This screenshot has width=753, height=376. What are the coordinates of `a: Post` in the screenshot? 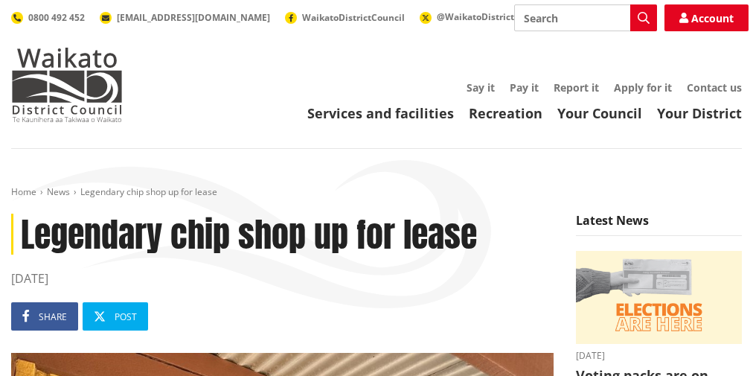 It's located at (115, 316).